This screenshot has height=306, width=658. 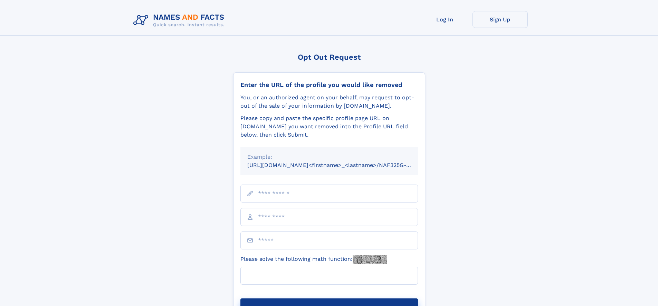 I want to click on label: Please solve the following math function:, so click(x=313, y=260).